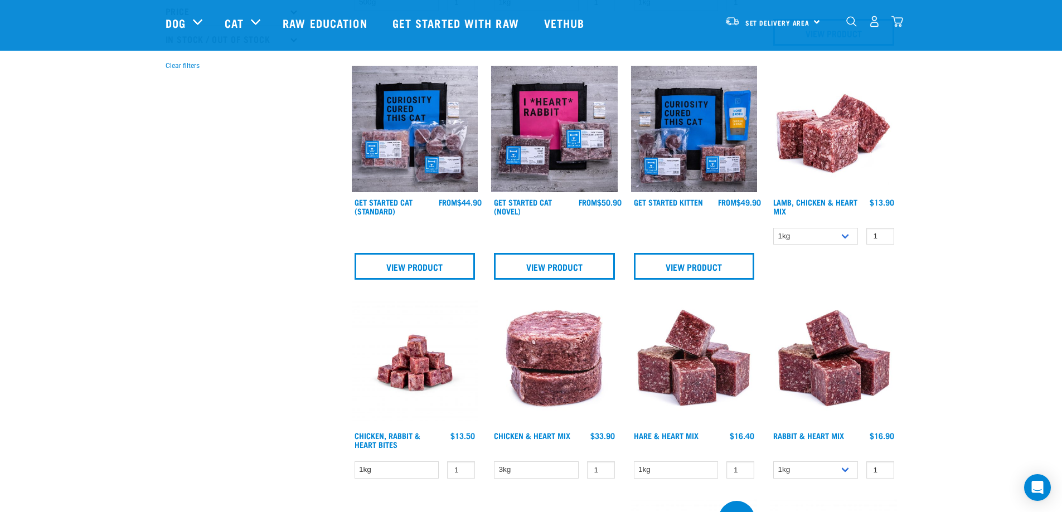 This screenshot has height=512, width=1062. What do you see at coordinates (815, 206) in the screenshot?
I see `a: Lamb, Chicken & Heart Mix` at bounding box center [815, 206].